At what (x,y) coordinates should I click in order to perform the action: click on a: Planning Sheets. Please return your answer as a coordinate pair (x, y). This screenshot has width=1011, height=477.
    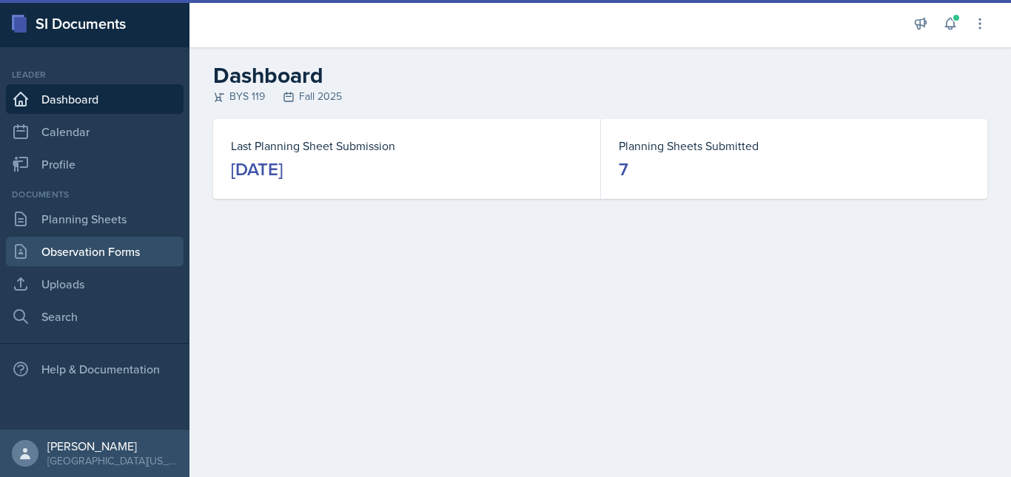
    Looking at the image, I should click on (95, 219).